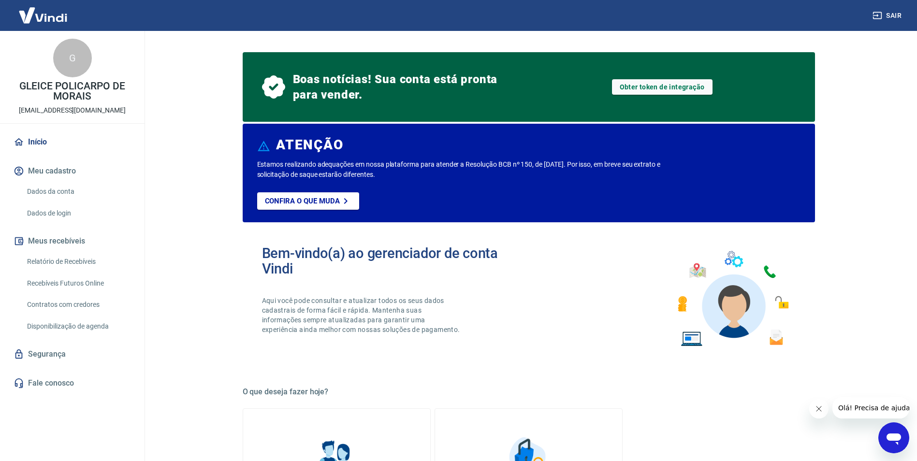 The image size is (917, 461). What do you see at coordinates (78, 305) in the screenshot?
I see `a: Contratos com credores` at bounding box center [78, 305].